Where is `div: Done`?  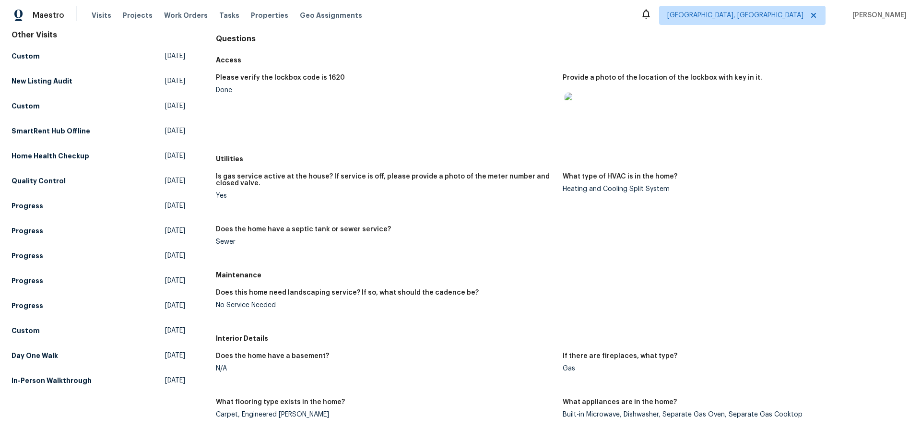
div: Done is located at coordinates (385, 90).